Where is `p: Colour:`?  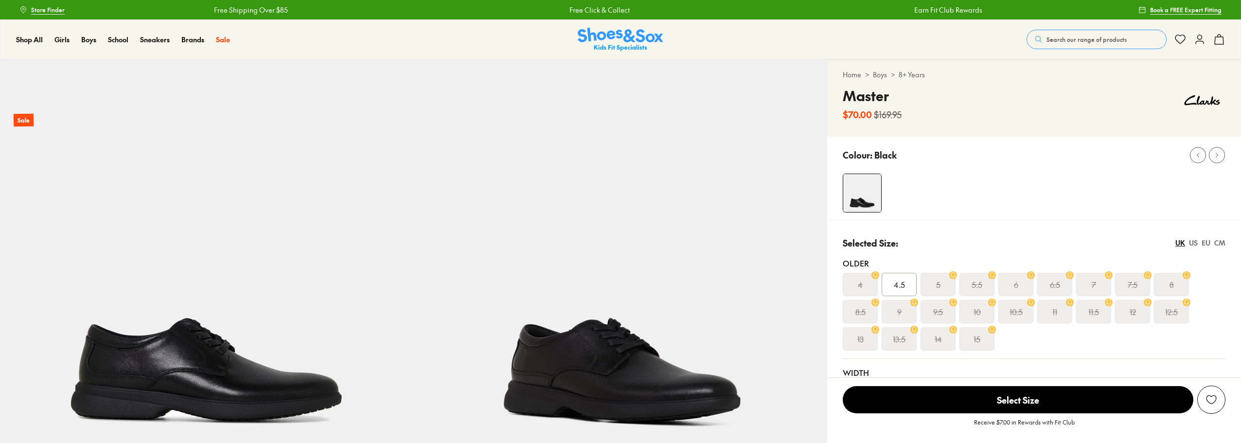
p: Colour: is located at coordinates (858, 155).